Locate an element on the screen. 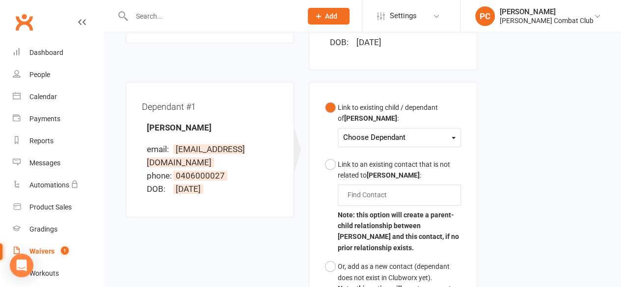 The width and height of the screenshot is (621, 287). a: Product Sales is located at coordinates (58, 207).